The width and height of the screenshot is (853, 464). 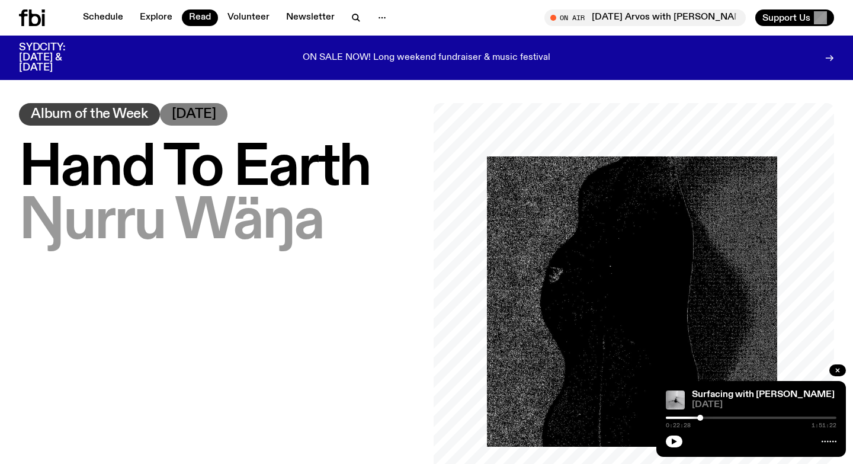 What do you see at coordinates (426, 58) in the screenshot?
I see `p: ON SALE NOW! Long weekend fundraiser & music festival` at bounding box center [426, 58].